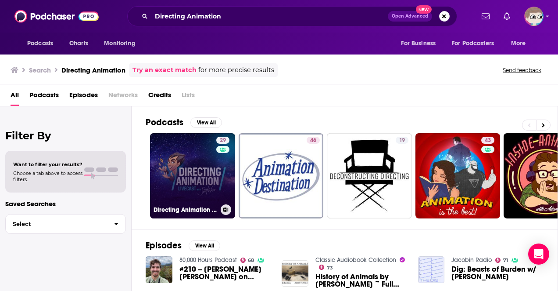 Image resolution: width=558 pixels, height=291 pixels. I want to click on a: Podchaser - Follow, Share and Rate Podcasts, so click(57, 16).